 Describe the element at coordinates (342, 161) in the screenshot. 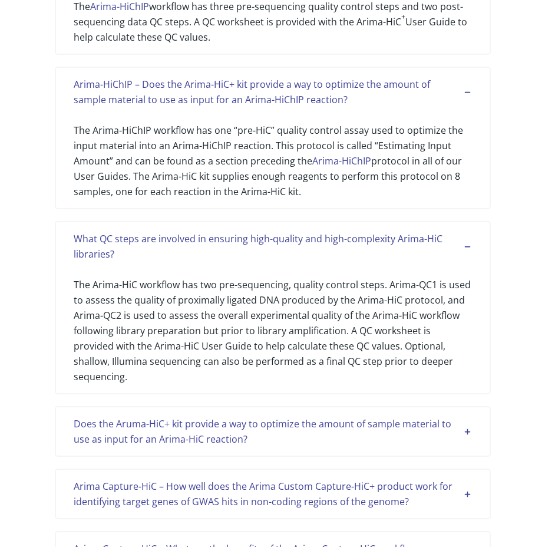

I see `a: Arima-HiChIP` at that location.